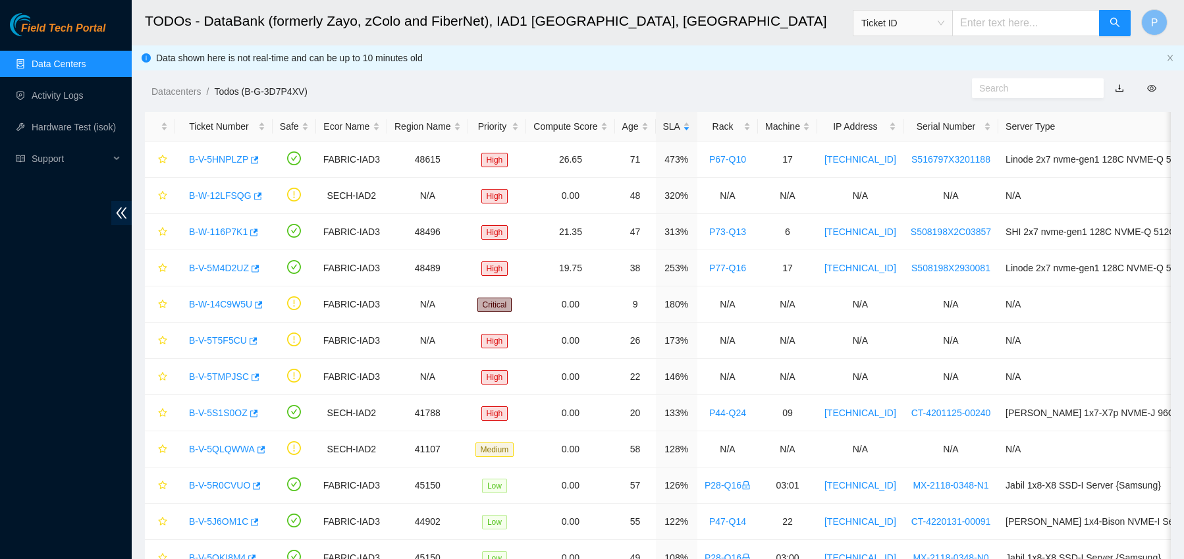 Image resolution: width=1184 pixels, height=559 pixels. Describe the element at coordinates (676, 340) in the screenshot. I see `td: 173%` at that location.